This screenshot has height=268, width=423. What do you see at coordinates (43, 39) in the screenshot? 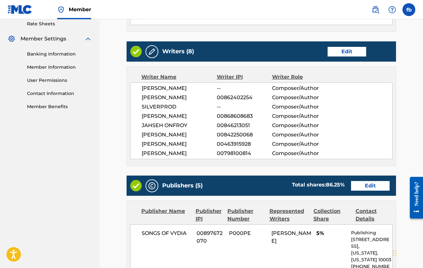
I see `span: Member Settings` at bounding box center [43, 39].